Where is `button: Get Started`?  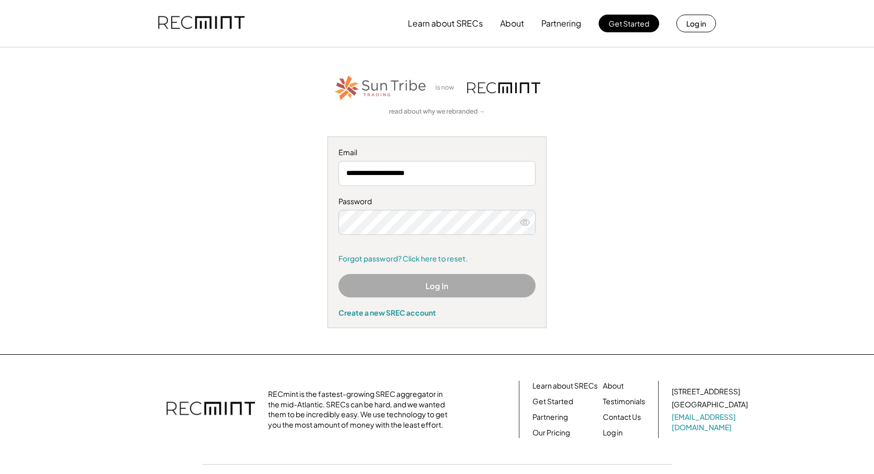 button: Get Started is located at coordinates (629, 23).